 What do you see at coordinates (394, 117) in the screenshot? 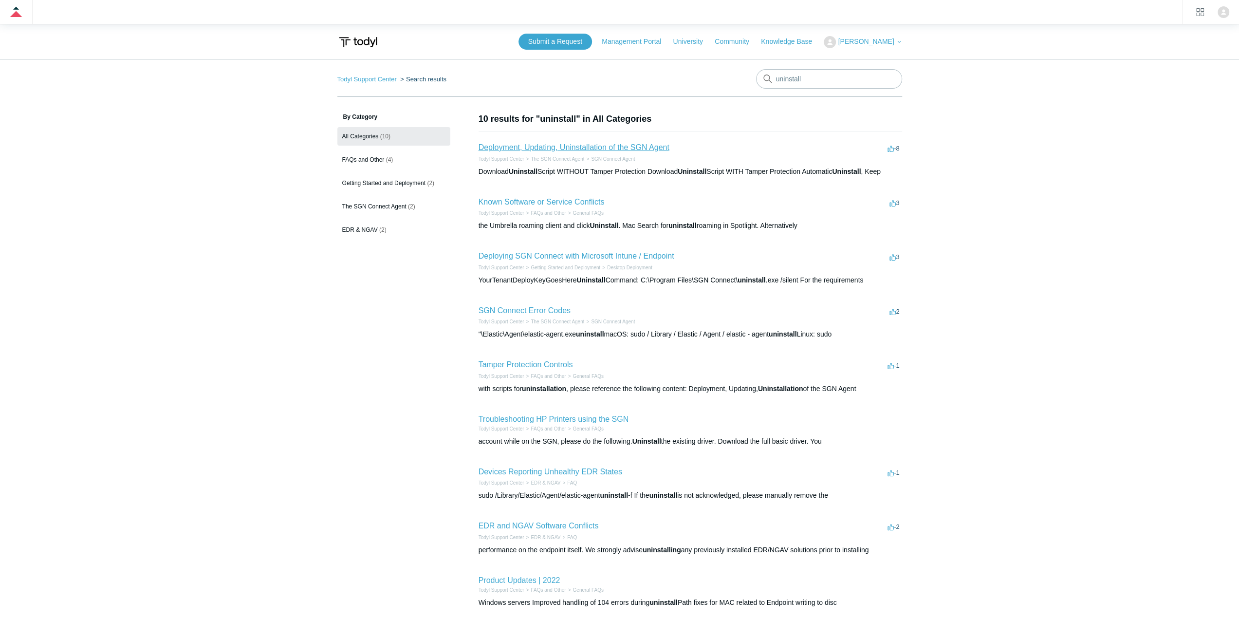
I see `h3: By Category` at bounding box center [394, 117].